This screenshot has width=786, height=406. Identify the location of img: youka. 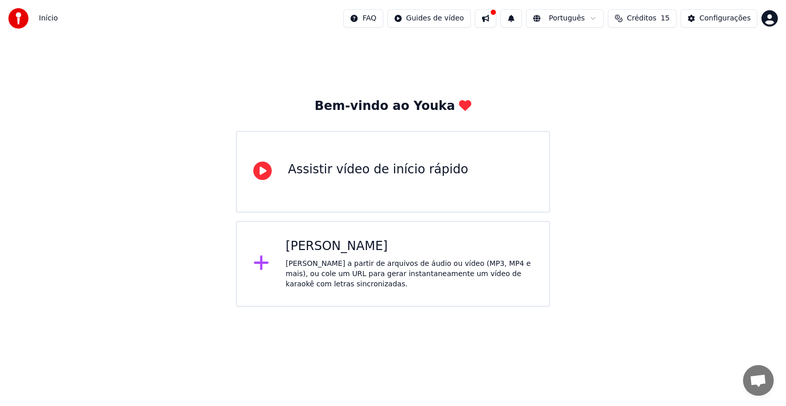
(18, 18).